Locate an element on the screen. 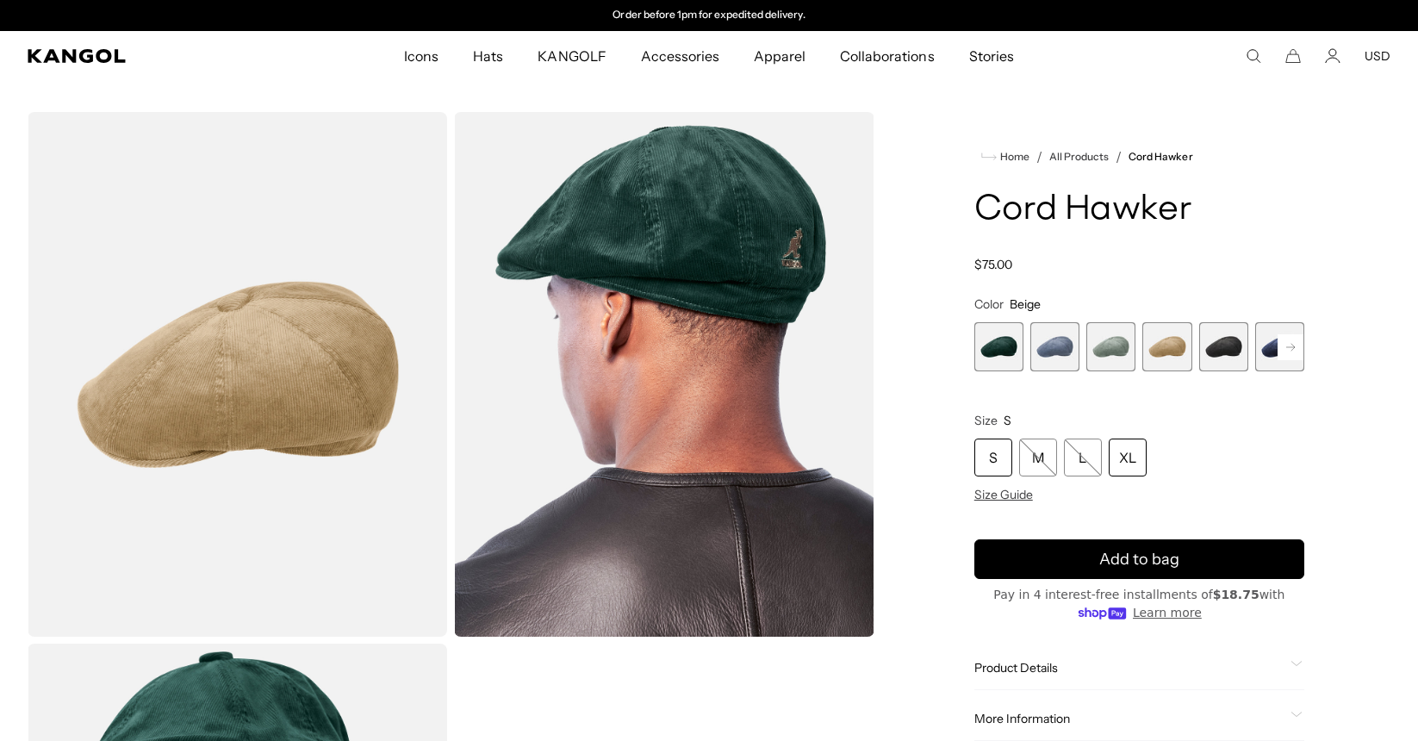  span: KANGOLF is located at coordinates (571, 56).